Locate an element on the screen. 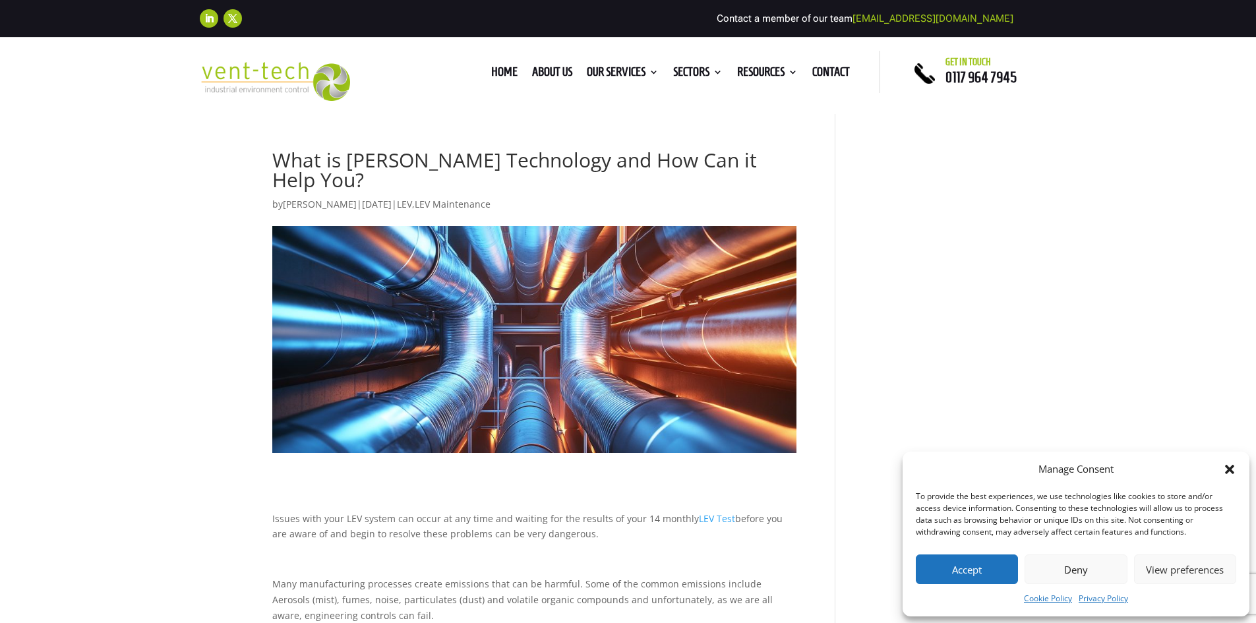  a: Privacy Policy is located at coordinates (1103, 599).